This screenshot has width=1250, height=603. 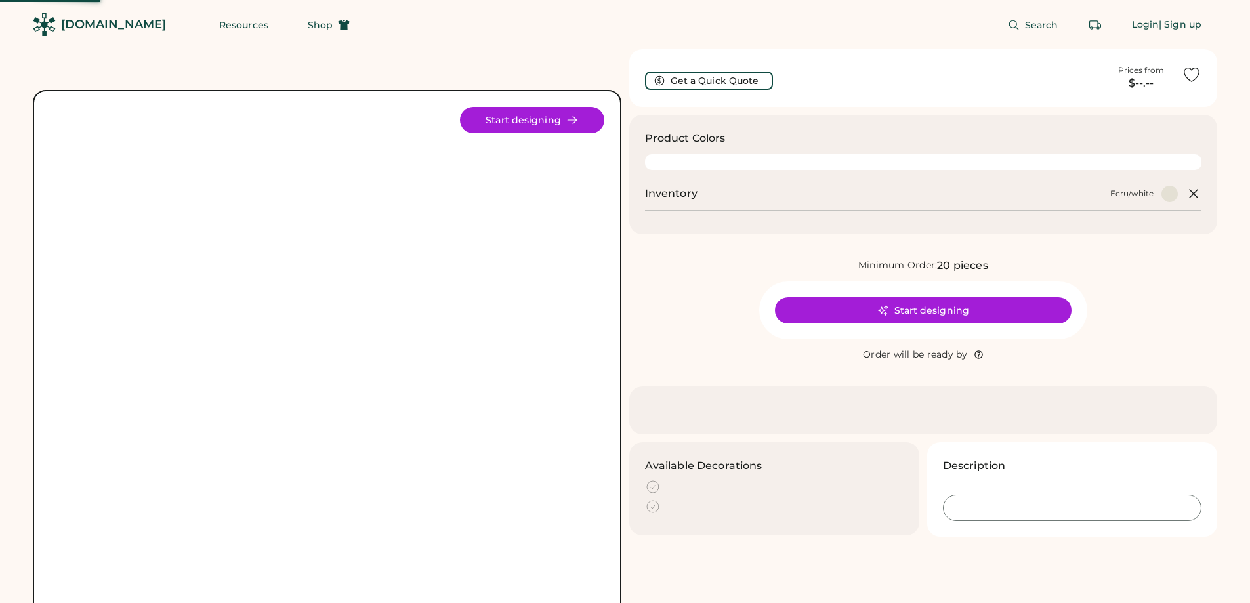 I want to click on button: Retrieve an order, so click(x=1095, y=25).